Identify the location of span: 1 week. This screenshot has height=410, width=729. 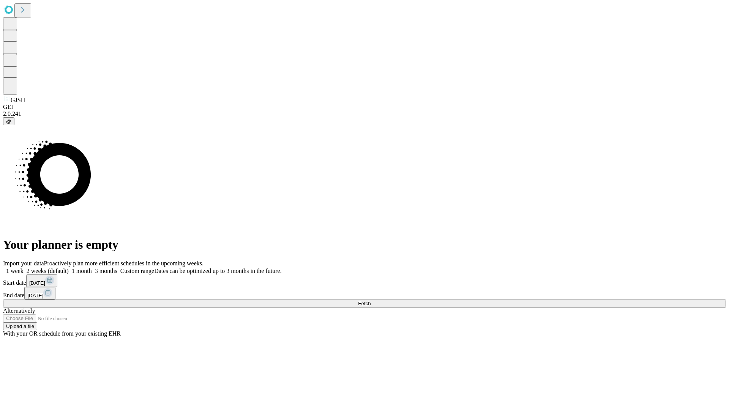
(15, 271).